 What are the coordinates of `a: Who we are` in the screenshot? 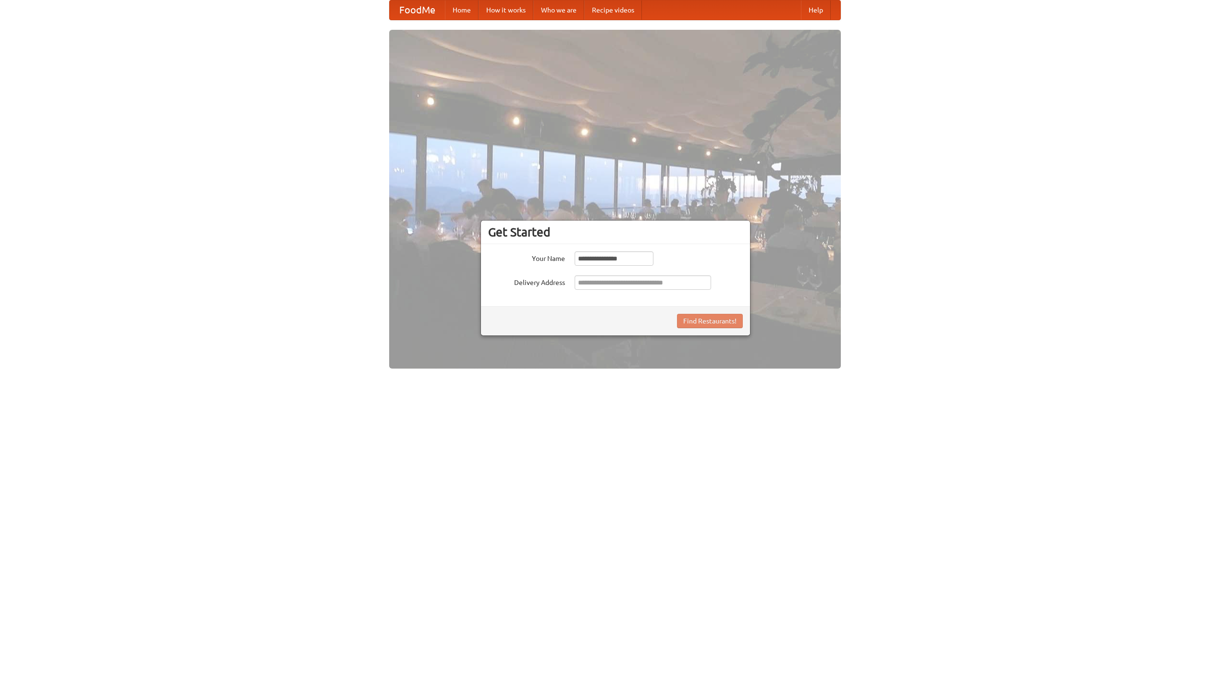 It's located at (559, 10).